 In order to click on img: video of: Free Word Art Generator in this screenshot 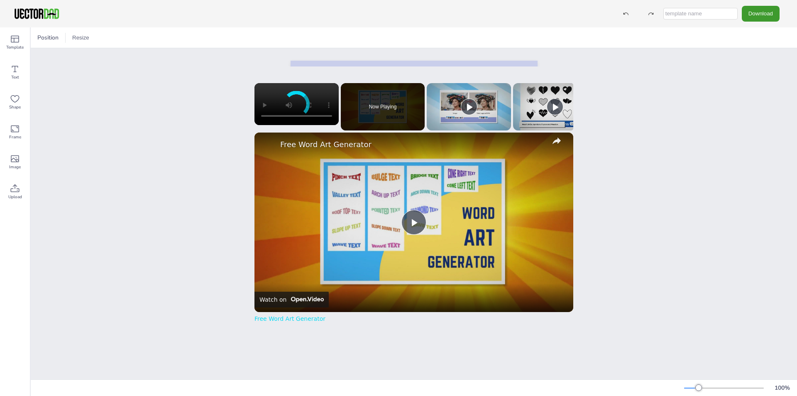, I will do `click(414, 222)`.